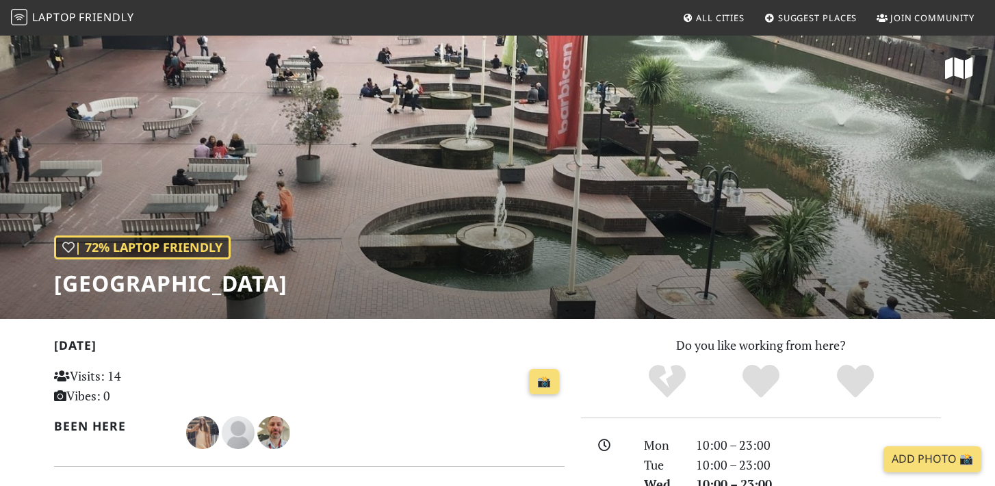 This screenshot has width=995, height=486. I want to click on p: Visits: 14 Vibes: 0, so click(133, 386).